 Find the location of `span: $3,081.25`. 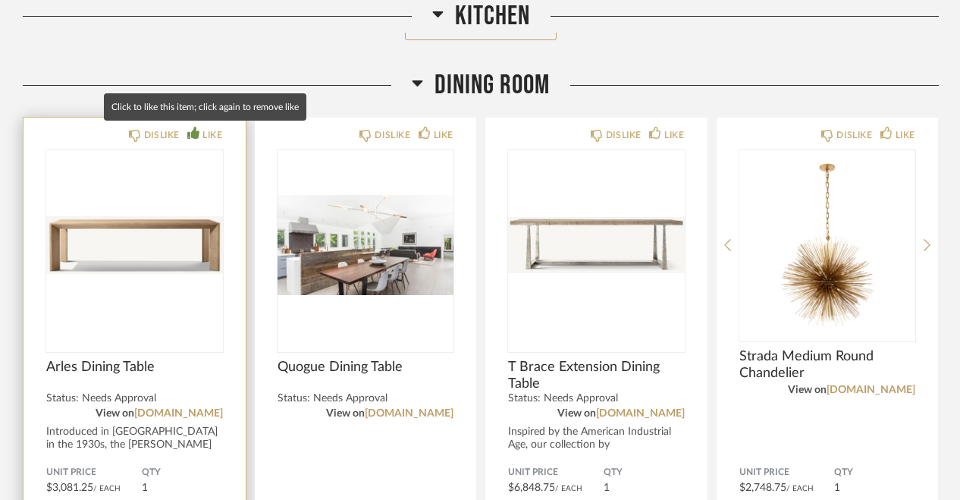

span: $3,081.25 is located at coordinates (70, 488).